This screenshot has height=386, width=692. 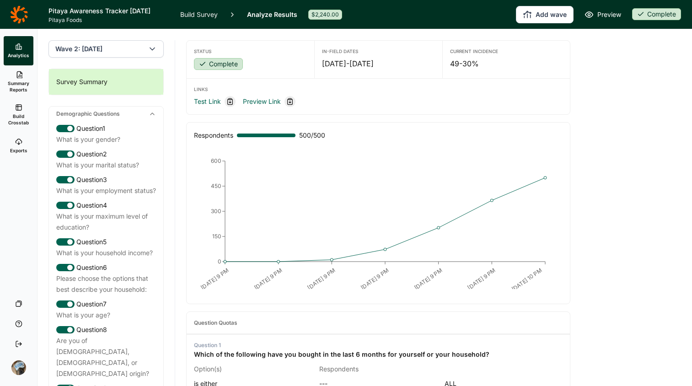 What do you see at coordinates (216, 186) in the screenshot?
I see `tspan: 450` at bounding box center [216, 186].